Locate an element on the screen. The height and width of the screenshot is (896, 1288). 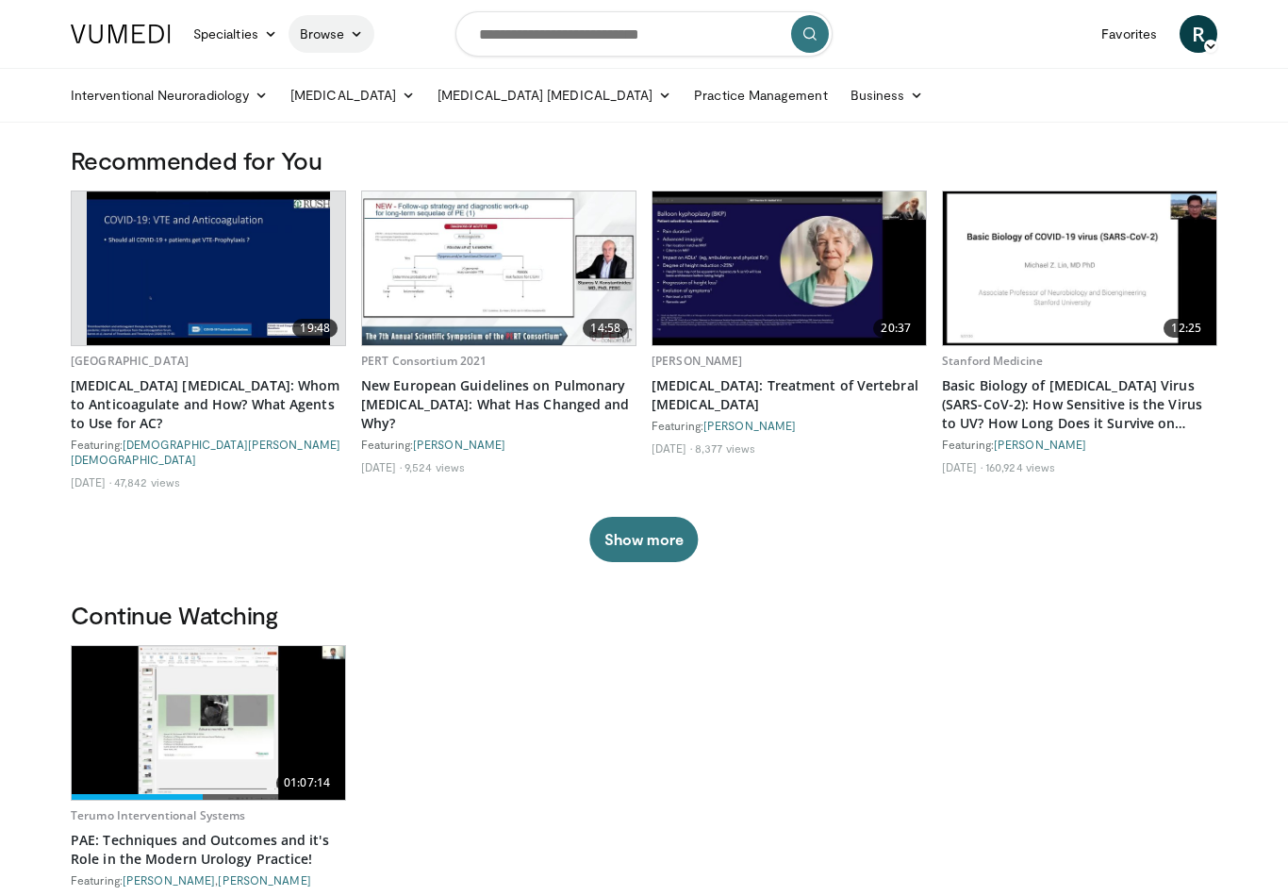
img: 19d6f46f-fc51-4bbe-aa3f-ab0c4992aa3b.620x360_q85_upscale.jpg is located at coordinates (208, 268).